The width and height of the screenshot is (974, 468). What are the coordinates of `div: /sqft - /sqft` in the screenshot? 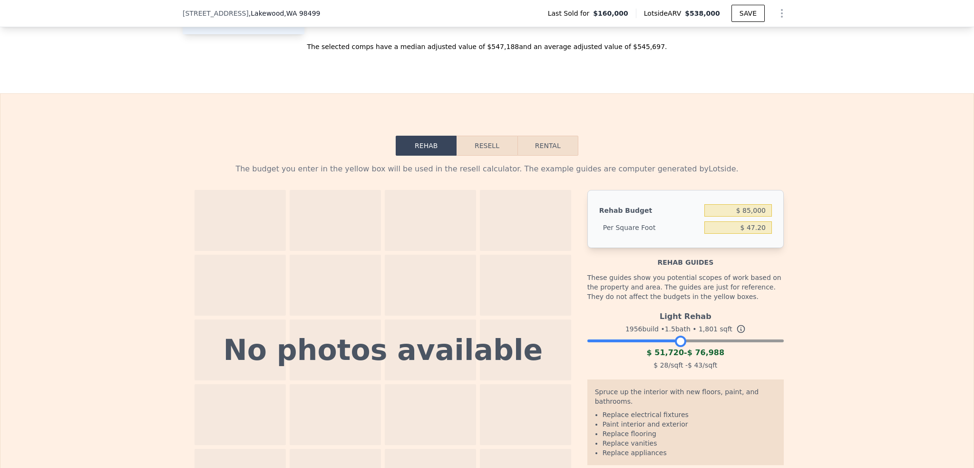 It's located at (686, 365).